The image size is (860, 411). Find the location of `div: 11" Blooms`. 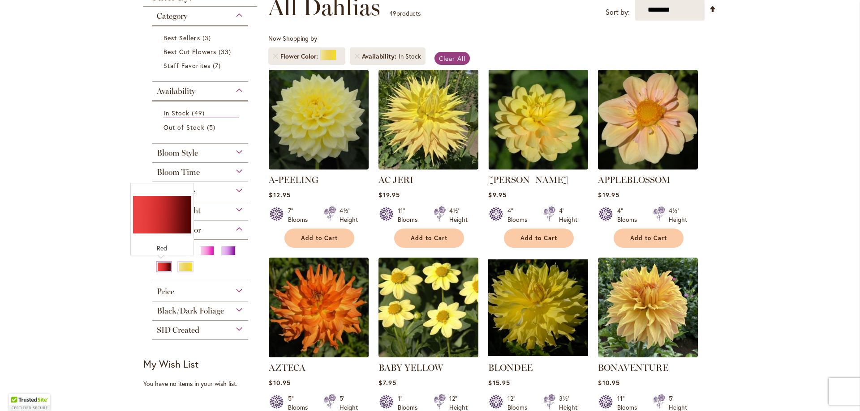

div: 11" Blooms is located at coordinates (410, 215).